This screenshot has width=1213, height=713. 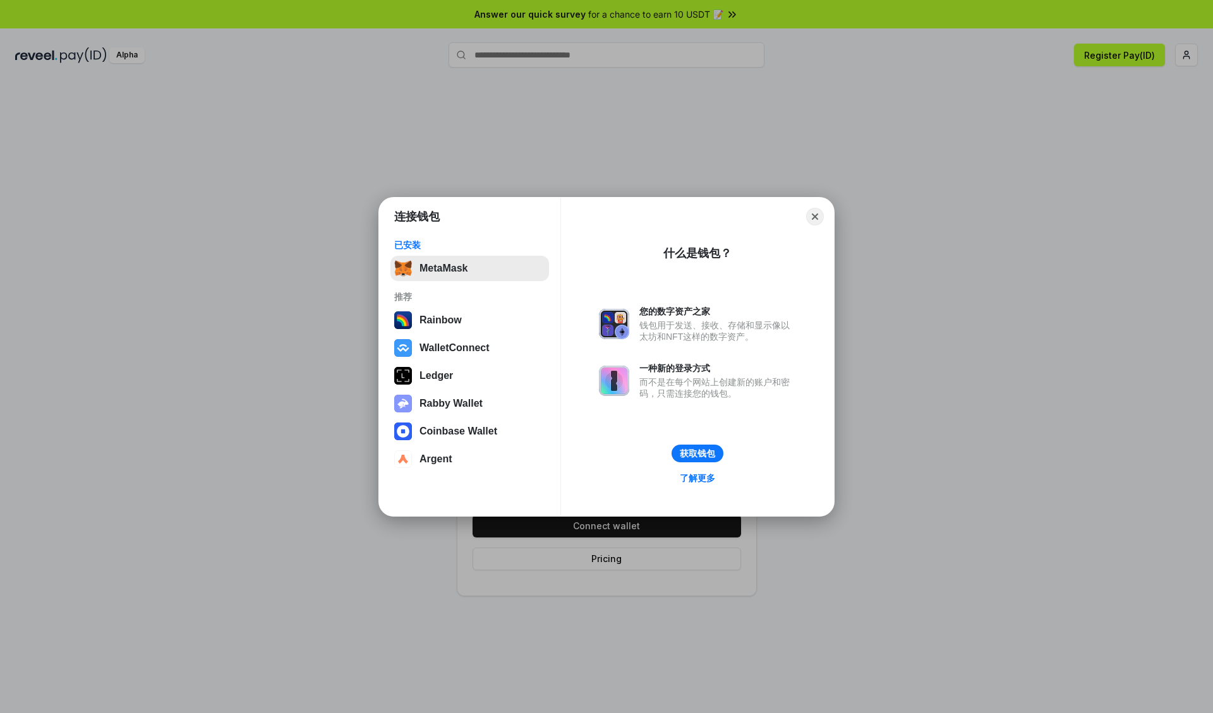 What do you see at coordinates (470, 245) in the screenshot?
I see `div: 已安装` at bounding box center [470, 245].